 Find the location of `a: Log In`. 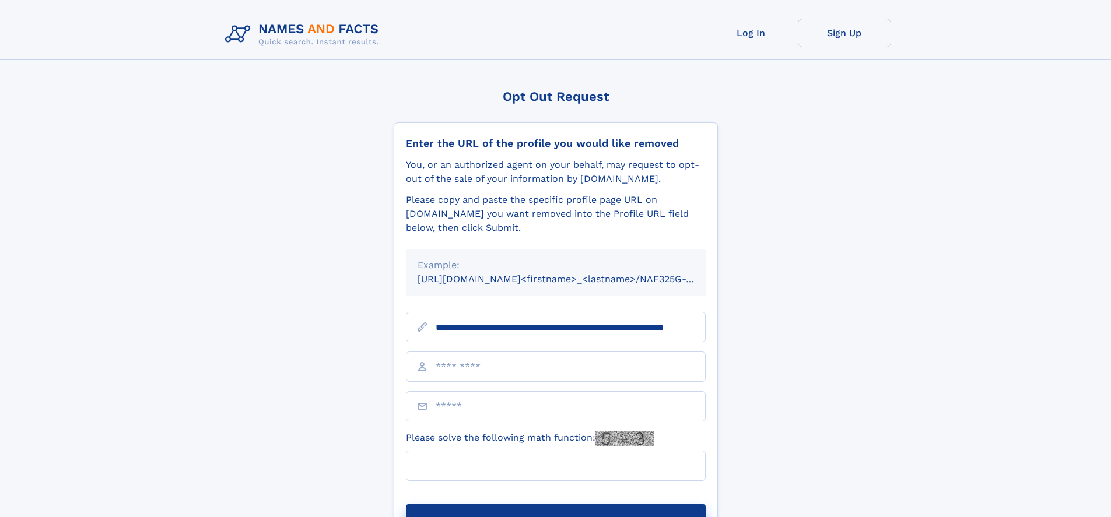

a: Log In is located at coordinates (751, 33).